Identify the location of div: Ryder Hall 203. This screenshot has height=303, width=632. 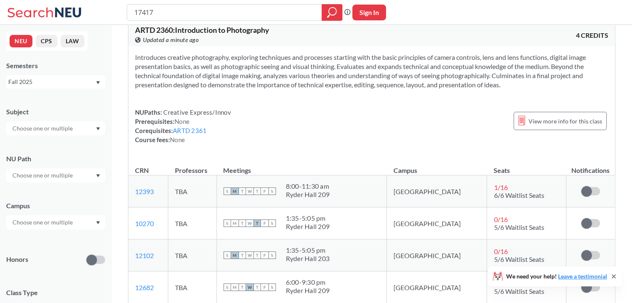
(308, 259).